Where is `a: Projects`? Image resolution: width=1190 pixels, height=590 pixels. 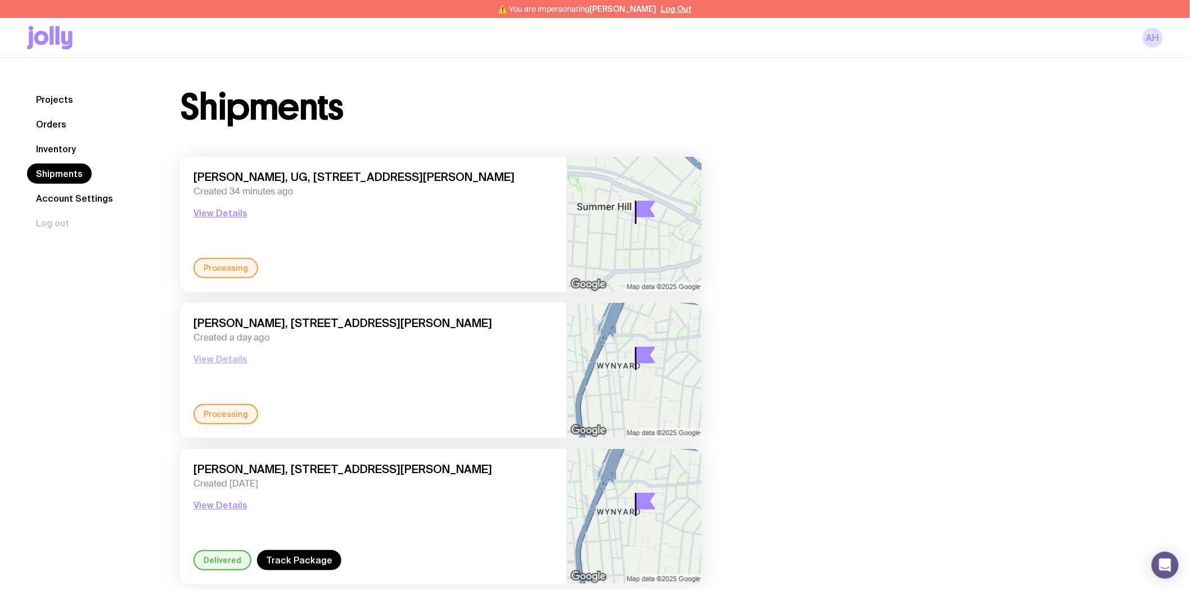 a: Projects is located at coordinates (55, 100).